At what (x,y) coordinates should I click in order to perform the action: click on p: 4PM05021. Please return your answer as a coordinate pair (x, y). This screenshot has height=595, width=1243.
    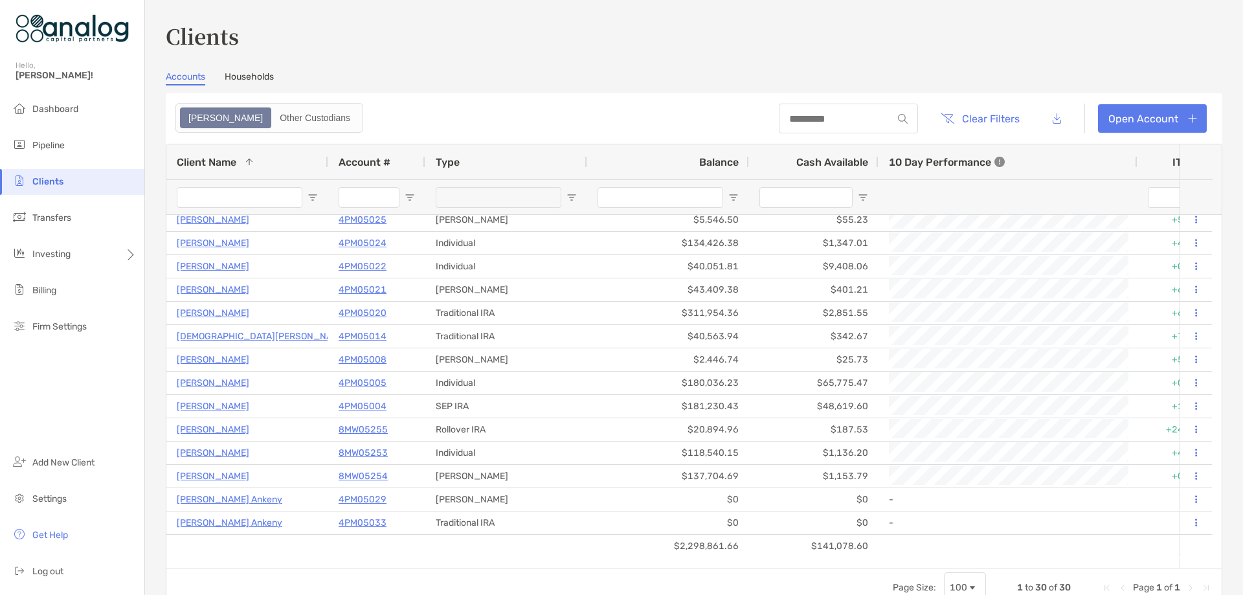
    Looking at the image, I should click on (363, 289).